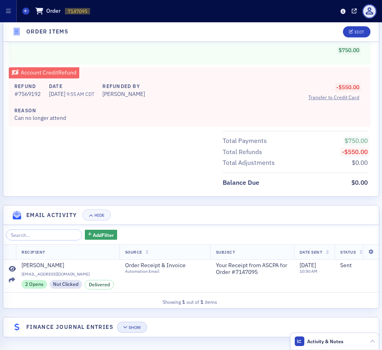  I want to click on span: Status, so click(348, 252).